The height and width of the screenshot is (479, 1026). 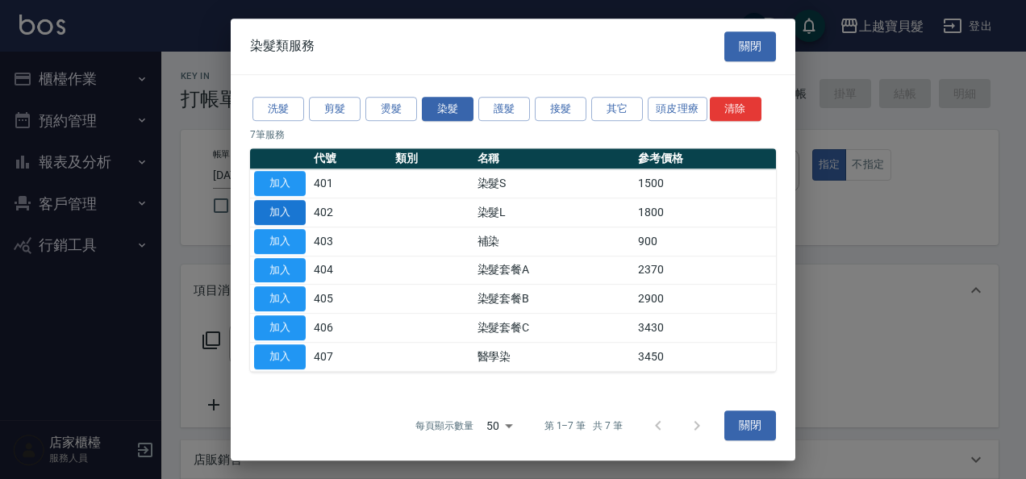 I want to click on button: 染髮, so click(x=448, y=109).